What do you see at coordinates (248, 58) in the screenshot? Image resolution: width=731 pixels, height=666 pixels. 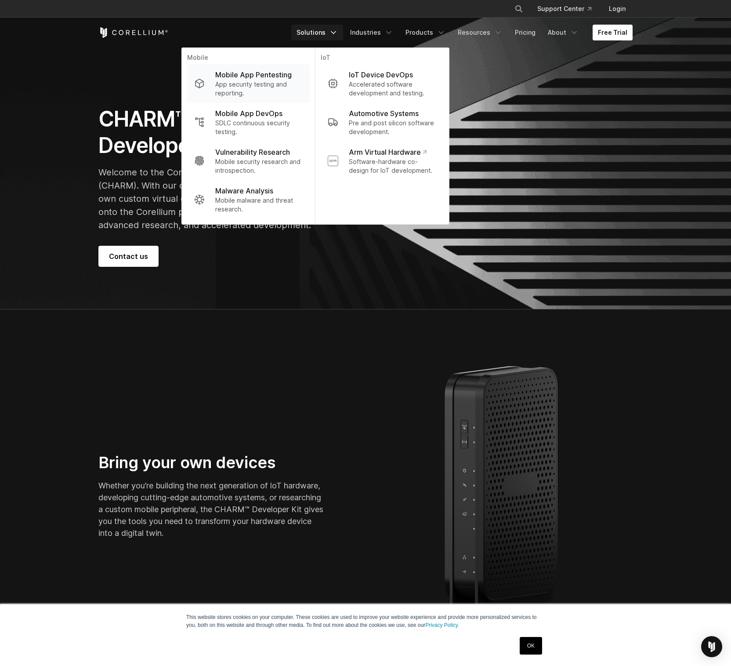 I see `p: Mobile` at bounding box center [248, 58].